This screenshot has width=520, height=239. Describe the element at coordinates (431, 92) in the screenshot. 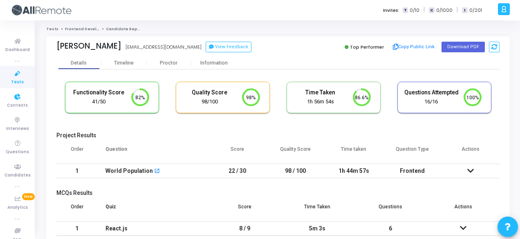

I see `h5: Questions Attempted` at that location.